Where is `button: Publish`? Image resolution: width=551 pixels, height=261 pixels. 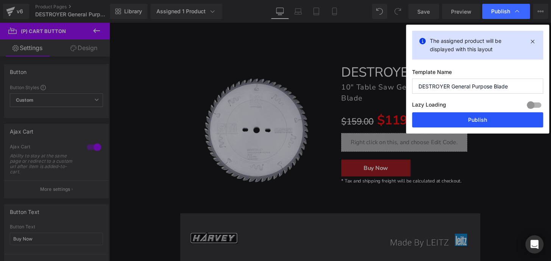 button: Publish is located at coordinates (478, 120).